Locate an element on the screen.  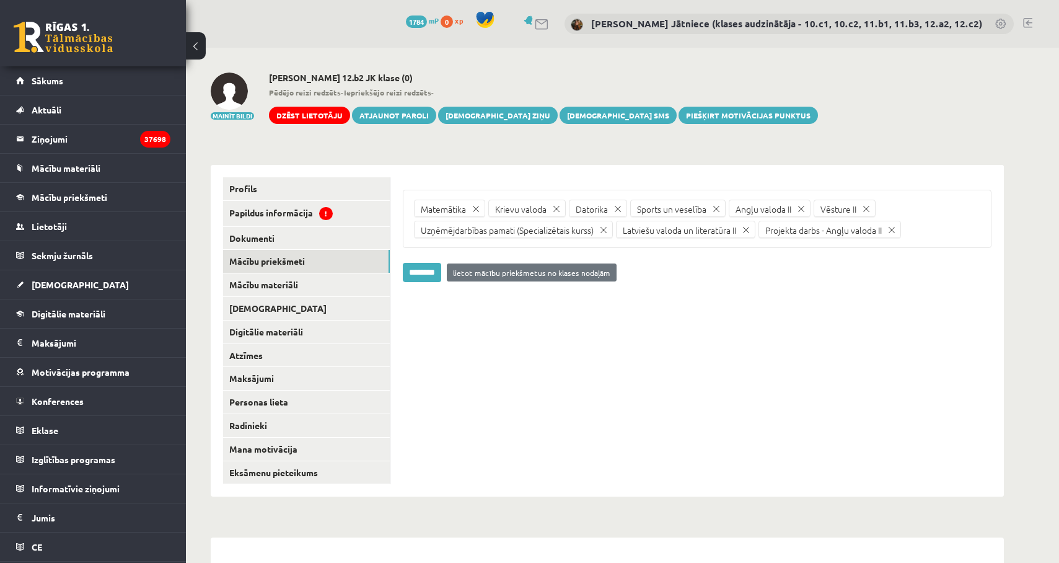
a: Radinieki is located at coordinates (306, 425).